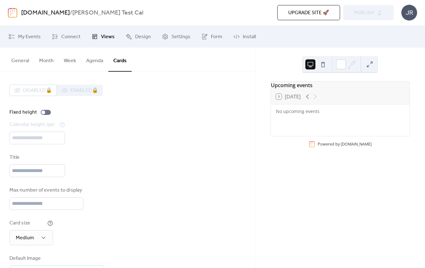  Describe the element at coordinates (409, 13) in the screenshot. I see `div: JR` at that location.